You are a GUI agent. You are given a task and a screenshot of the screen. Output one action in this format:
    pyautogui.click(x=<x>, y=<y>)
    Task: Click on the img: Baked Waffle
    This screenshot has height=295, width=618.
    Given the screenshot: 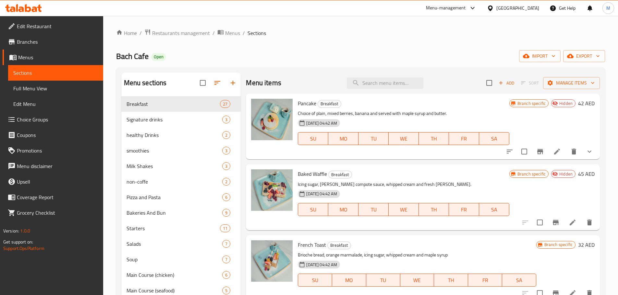 What is the action you would take?
    pyautogui.click(x=272, y=190)
    